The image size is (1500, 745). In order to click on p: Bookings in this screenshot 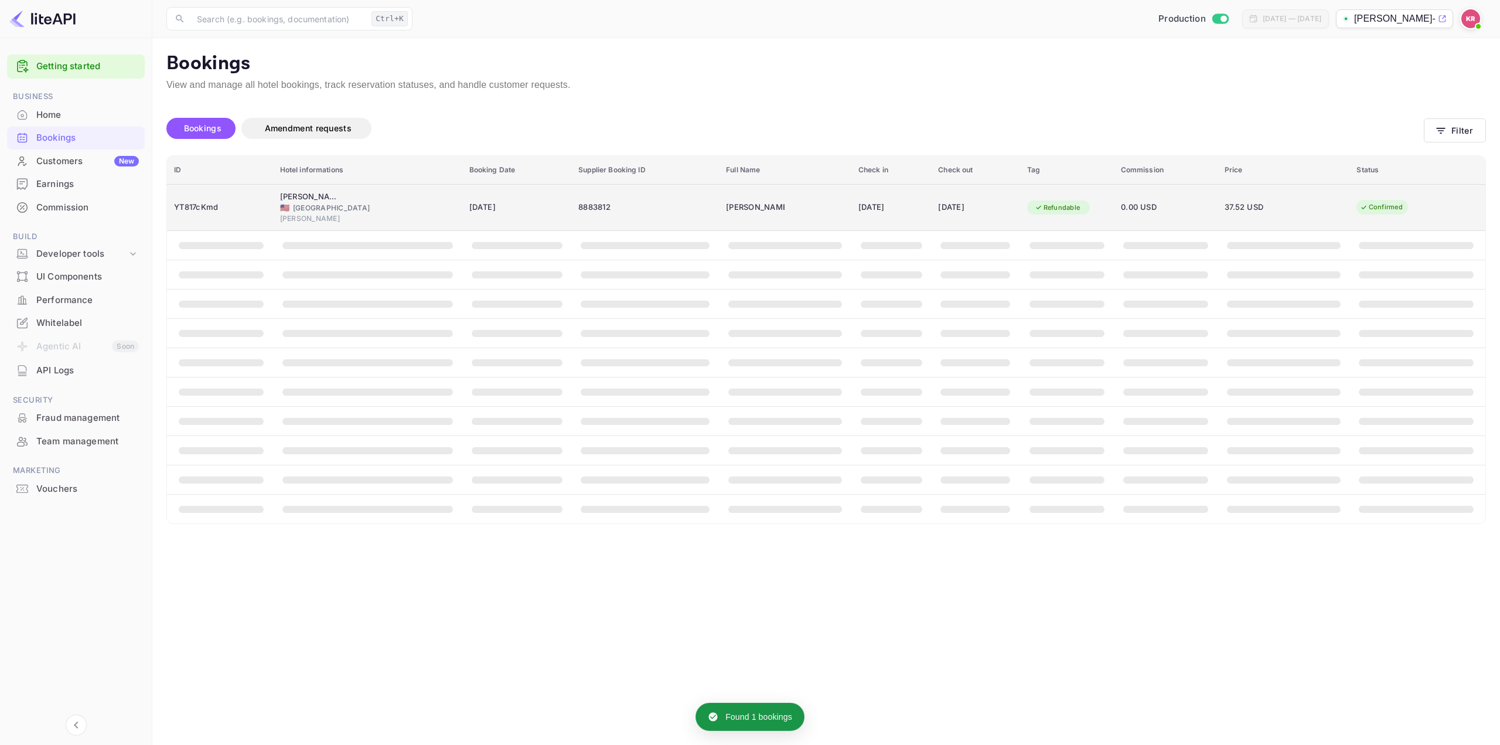, I will do `click(826, 64)`.